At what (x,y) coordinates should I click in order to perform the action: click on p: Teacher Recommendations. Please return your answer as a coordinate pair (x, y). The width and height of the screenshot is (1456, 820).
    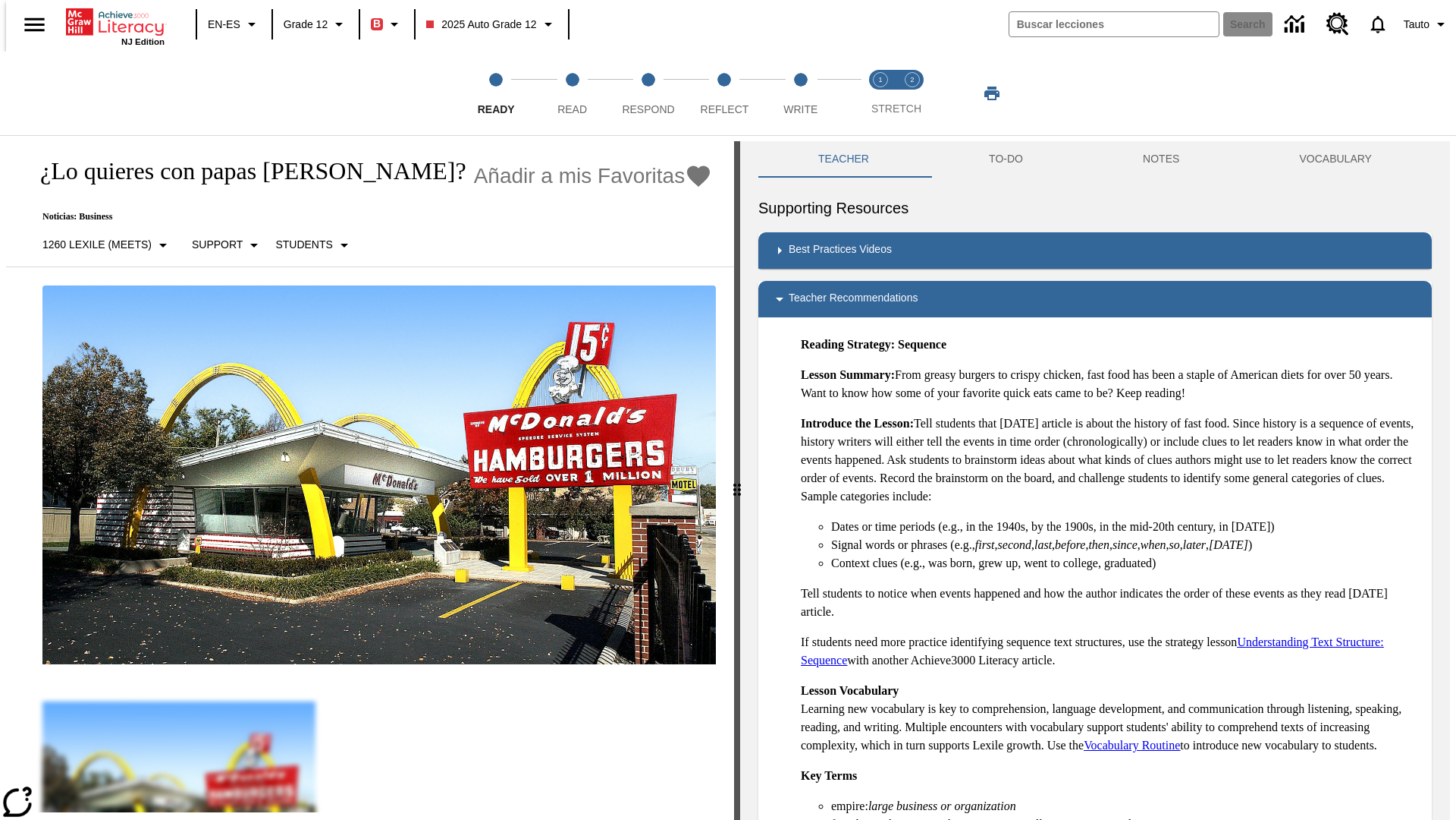
    Looking at the image, I should click on (853, 299).